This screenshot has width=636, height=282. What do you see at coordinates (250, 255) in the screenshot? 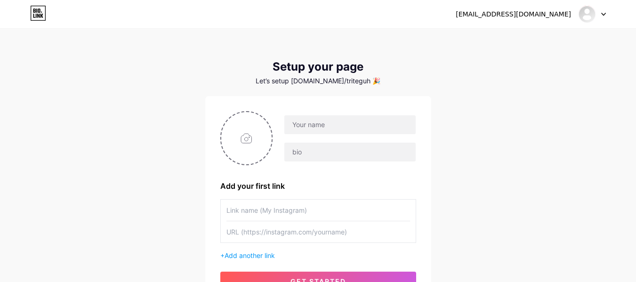
I see `span: Add another link` at bounding box center [250, 255].